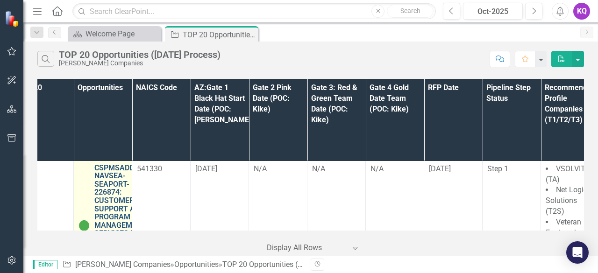 This screenshot has width=598, height=273. I want to click on a: Opportunities, so click(196, 265).